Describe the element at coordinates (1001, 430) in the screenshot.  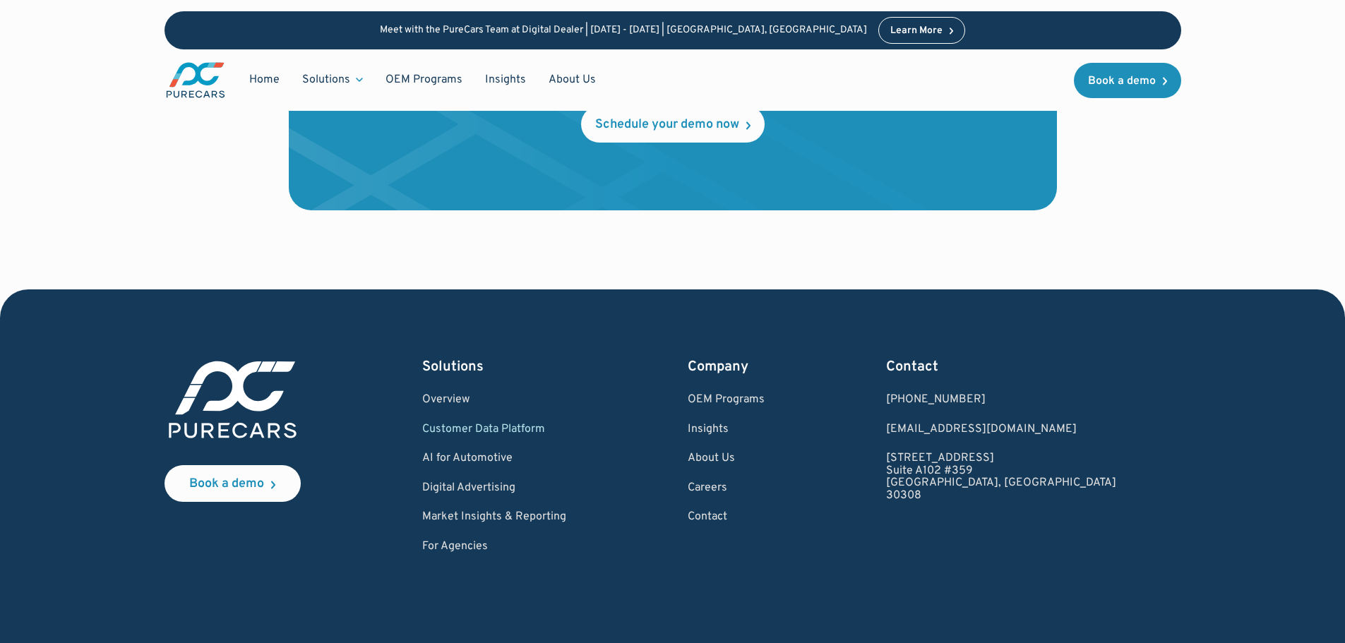
I see `a: Email us` at that location.